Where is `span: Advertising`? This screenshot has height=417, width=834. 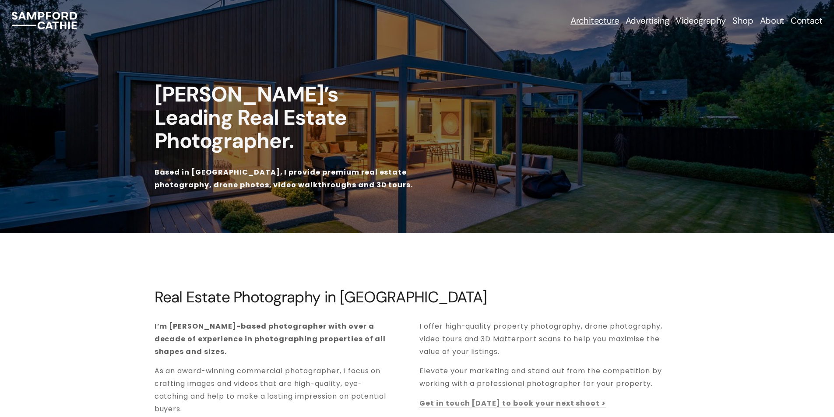
span: Advertising is located at coordinates (648, 21).